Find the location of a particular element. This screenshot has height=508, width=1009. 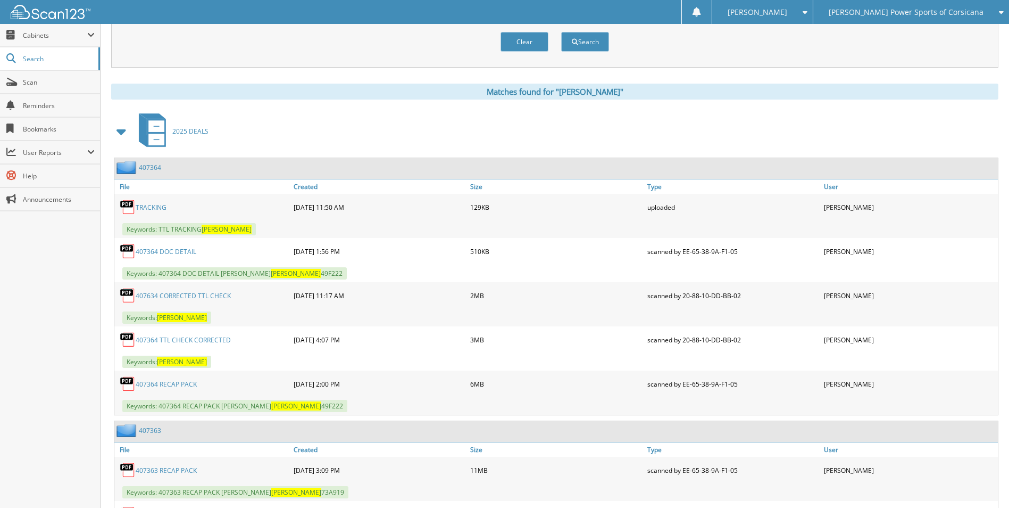

span: Cabinets is located at coordinates (55, 35).